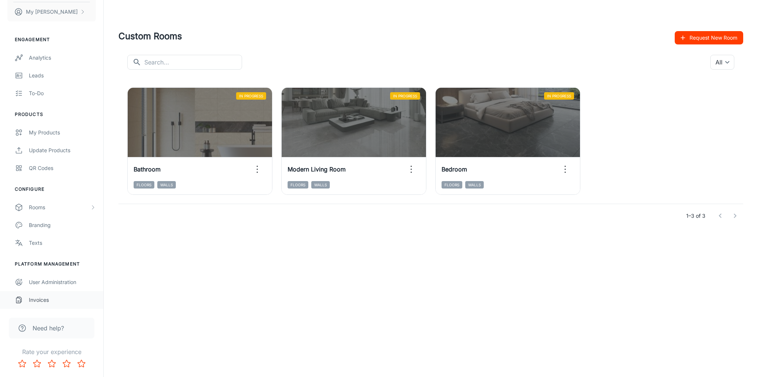  I want to click on div: Branding, so click(62, 225).